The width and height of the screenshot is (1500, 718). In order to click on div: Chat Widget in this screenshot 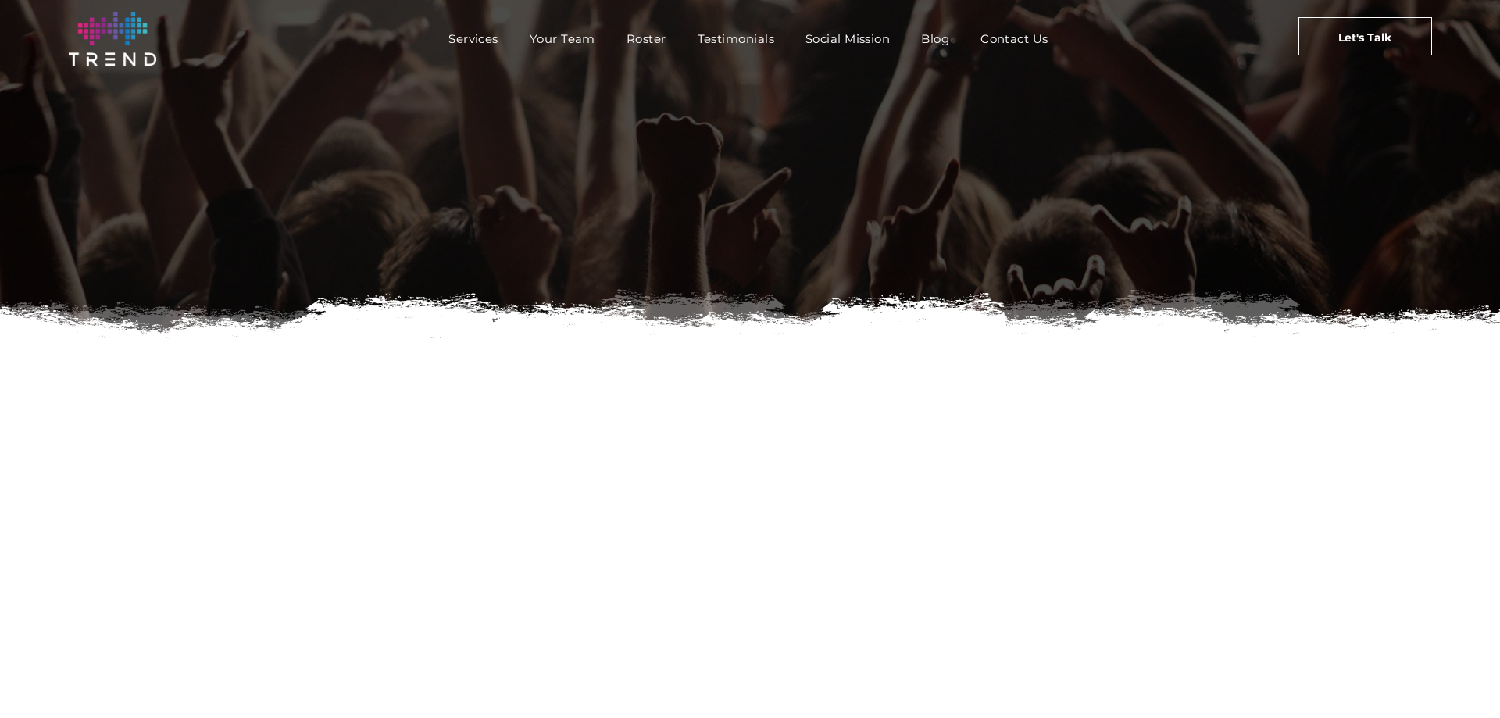, I will do `click(1461, 681)`.